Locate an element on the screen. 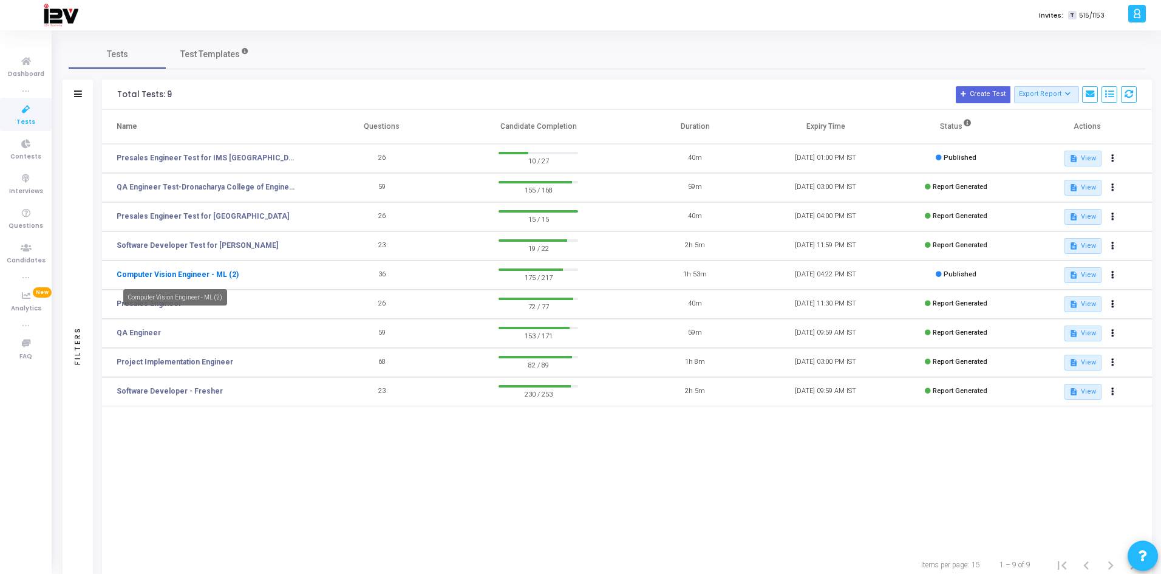 This screenshot has width=1161, height=574. span: Test Templates is located at coordinates (210, 54).